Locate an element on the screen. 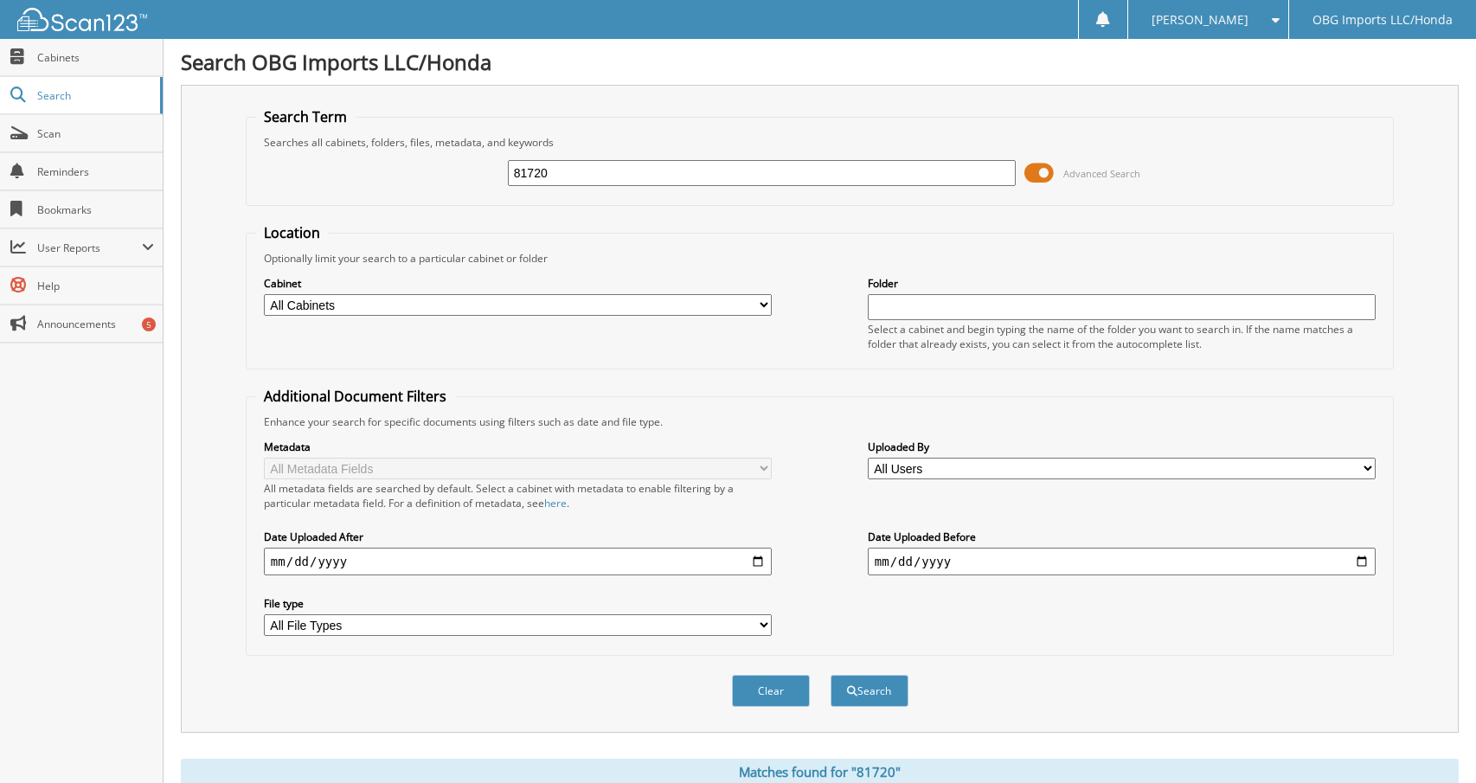  div: Select a cabinet and begin typing the name of the folder you want to search in. If the name match... is located at coordinates (1121, 336).